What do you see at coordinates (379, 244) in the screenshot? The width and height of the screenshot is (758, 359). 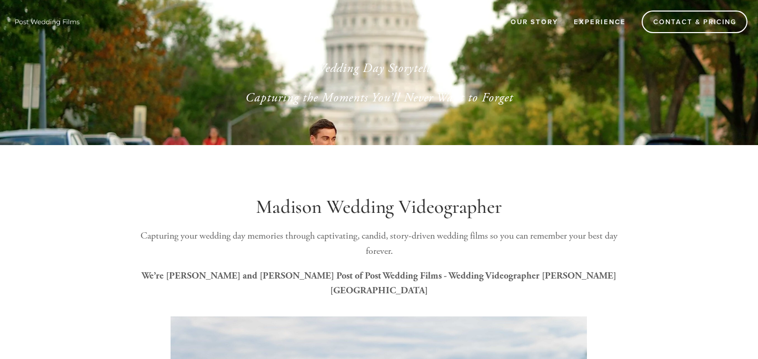 I see `p: Capturing your wedding day memories through captivating, candid, story-driven wedding films so yo...` at bounding box center [379, 244].